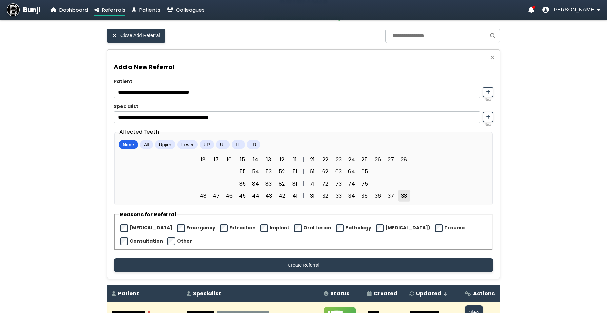 The image size is (607, 313). Describe the element at coordinates (165, 144) in the screenshot. I see `button: Upper` at that location.